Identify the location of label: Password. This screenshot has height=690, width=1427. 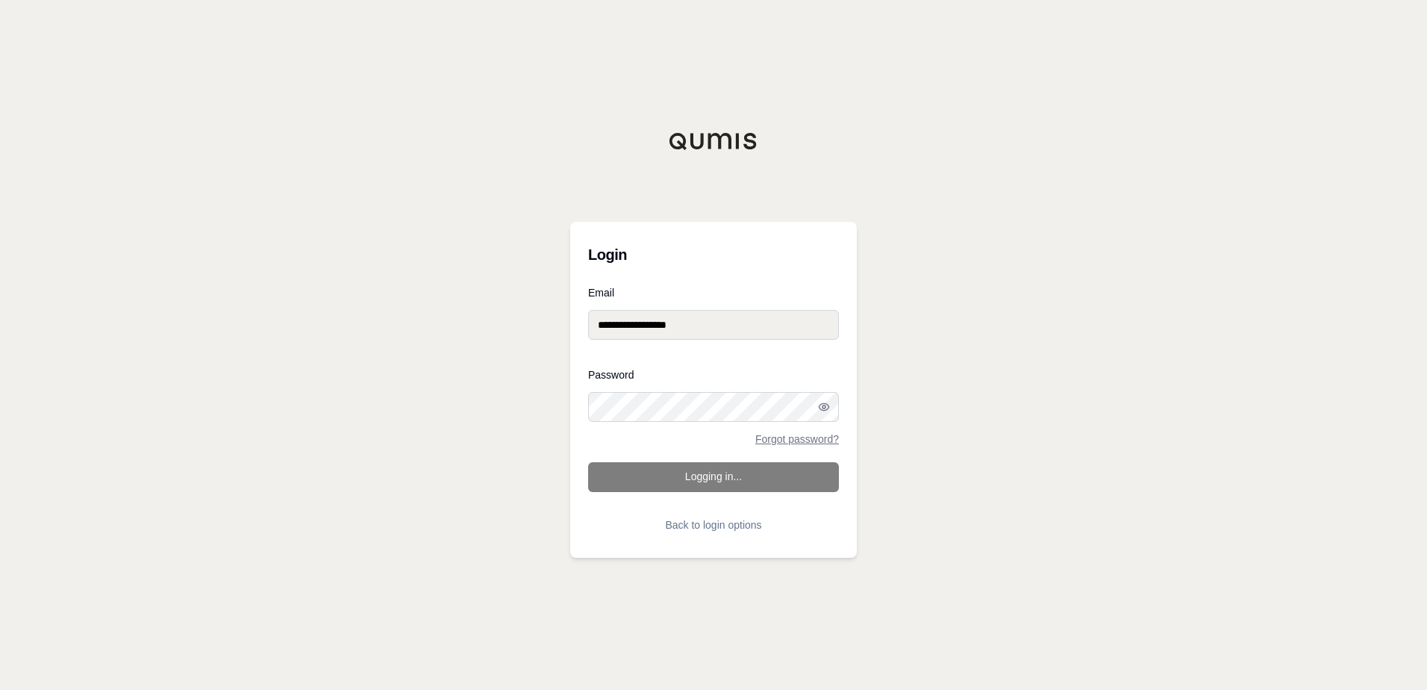
(714, 375).